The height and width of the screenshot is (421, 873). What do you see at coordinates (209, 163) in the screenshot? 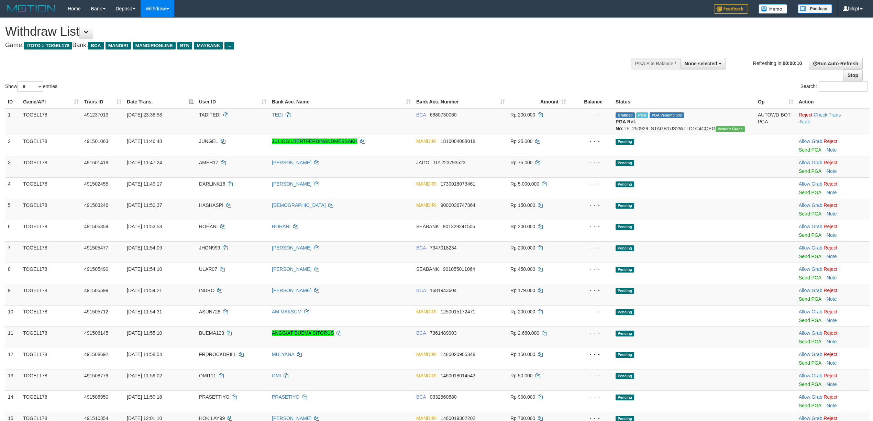
I see `span: AMEH17` at bounding box center [209, 163].